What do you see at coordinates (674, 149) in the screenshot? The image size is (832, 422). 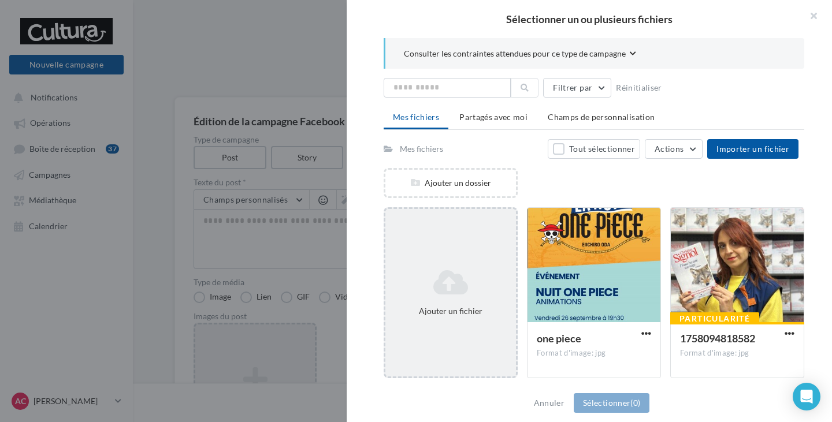 I see `button: Actions` at bounding box center [674, 149].